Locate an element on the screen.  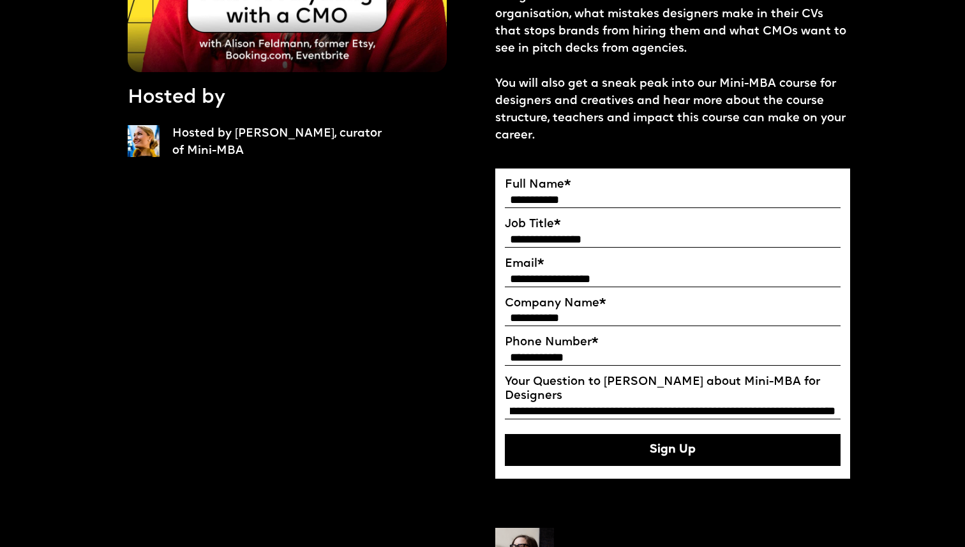
label: Phone Number is located at coordinates (673, 343).